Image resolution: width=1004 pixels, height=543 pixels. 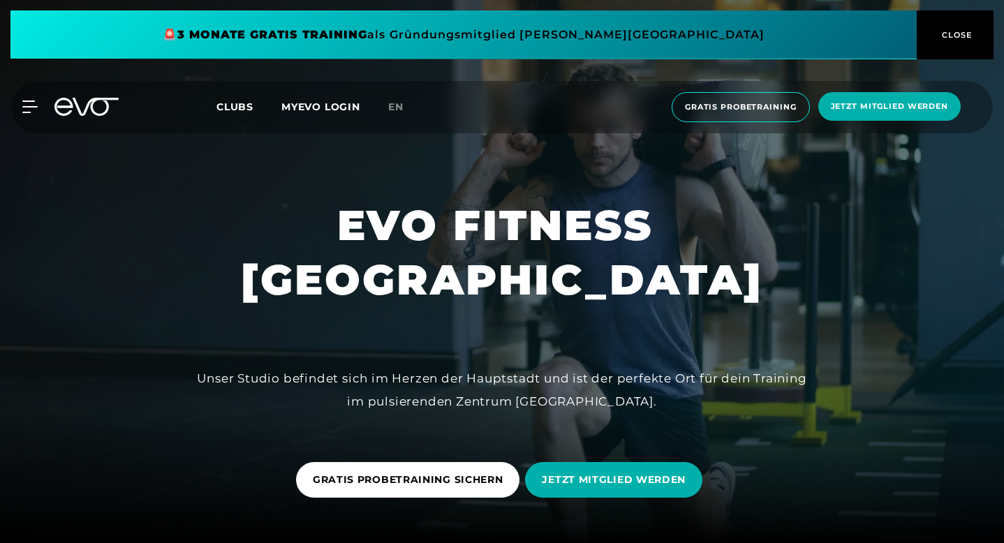 What do you see at coordinates (502, 390) in the screenshot?
I see `div: Unser Studio befindet sich im Herzen der Hauptstadt und ist der perfekte Ort für dein Training im...` at bounding box center [502, 390].